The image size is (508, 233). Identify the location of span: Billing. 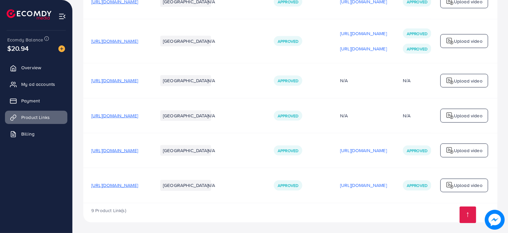
(28, 134).